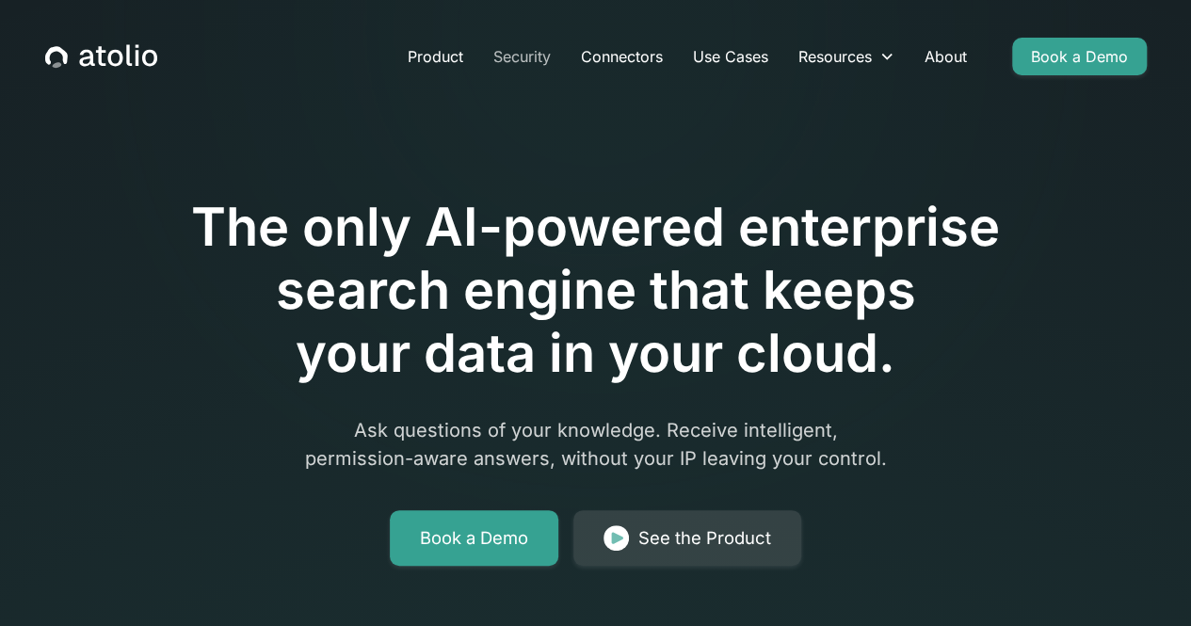  What do you see at coordinates (596, 444) in the screenshot?
I see `p: Ask questions of your knowledge. Receive intelligent, permission-aware answers, without your IP l...` at bounding box center [596, 444].